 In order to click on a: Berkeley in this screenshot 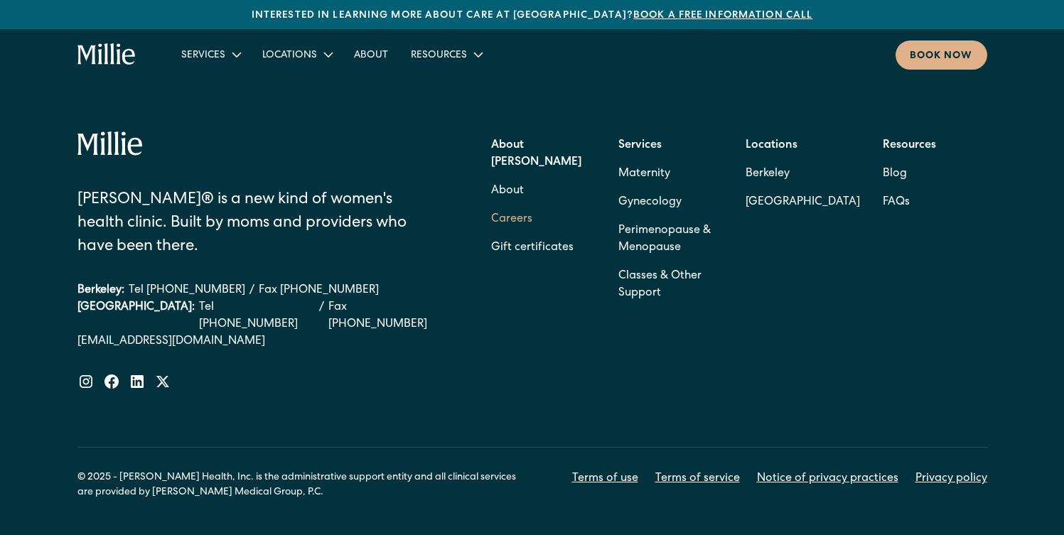, I will do `click(802, 174)`.